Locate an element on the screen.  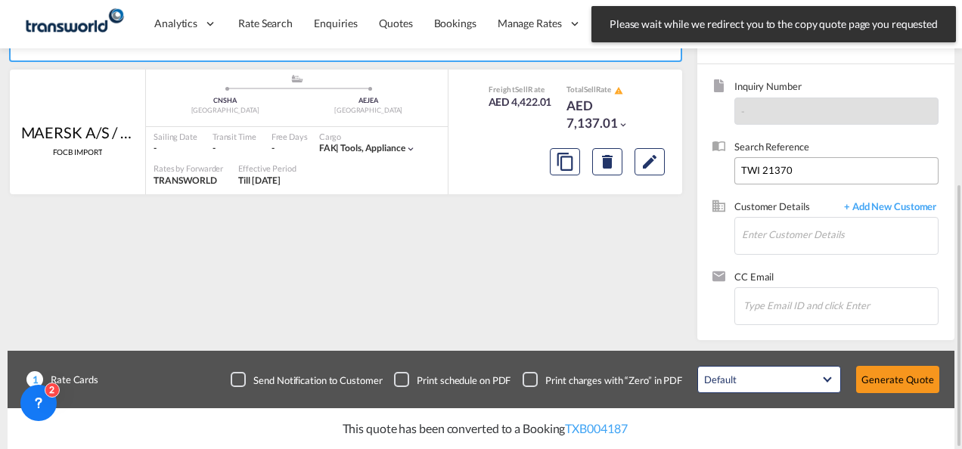
img: f753ae806dec11f0841701cdfdf085c0.png is located at coordinates (73, 23).